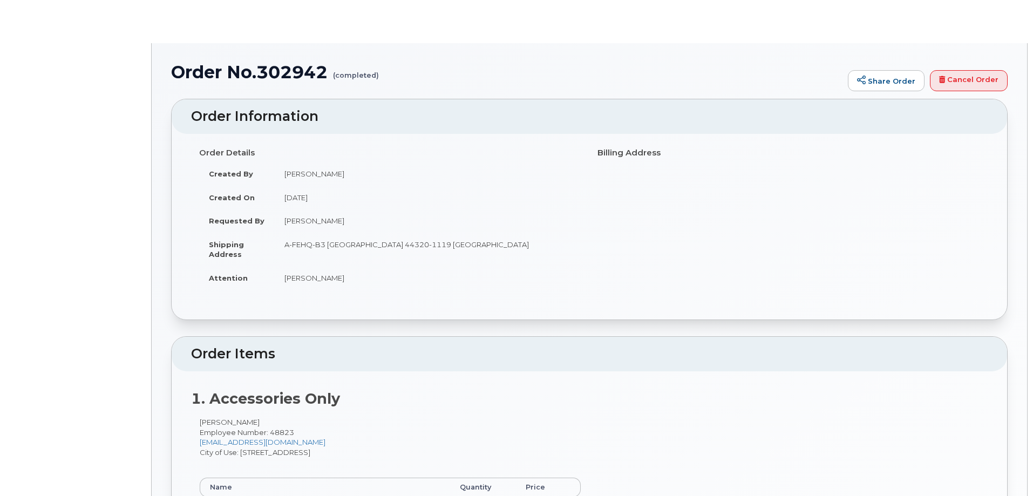  Describe the element at coordinates (788, 153) in the screenshot. I see `h4: Billing Address` at that location.